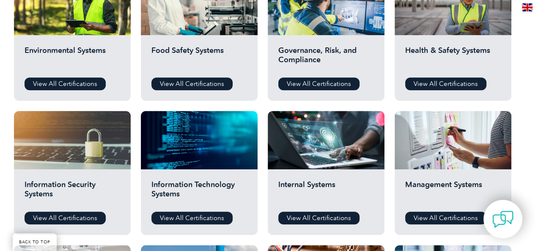  Describe the element at coordinates (72, 192) in the screenshot. I see `h2: Information Security Systems` at that location.